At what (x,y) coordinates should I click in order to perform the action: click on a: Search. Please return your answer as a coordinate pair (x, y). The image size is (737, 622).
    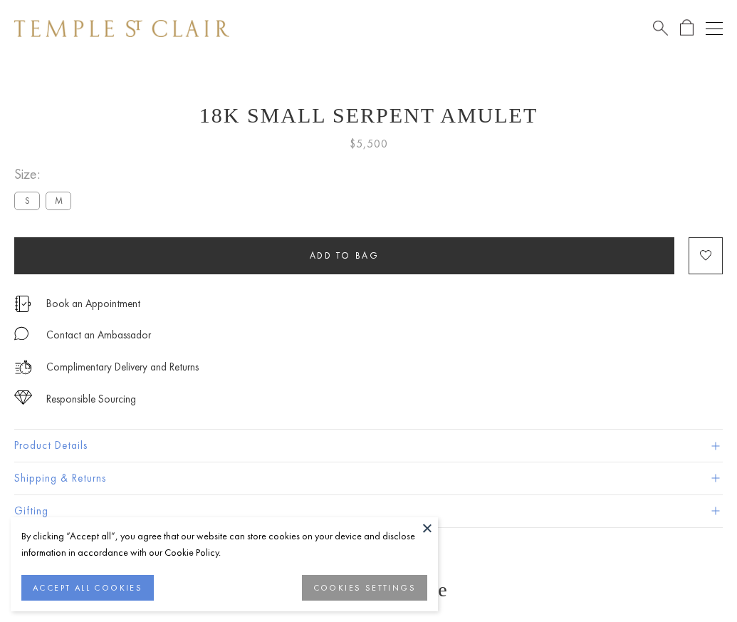
    Looking at the image, I should click on (660, 28).